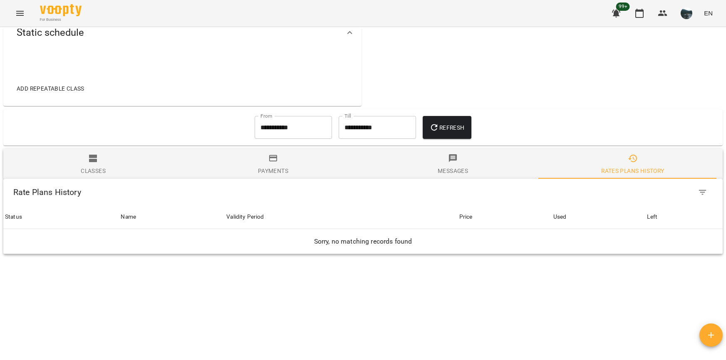 Image resolution: width=726 pixels, height=360 pixels. Describe the element at coordinates (61, 20) in the screenshot. I see `span: For Business` at that location.